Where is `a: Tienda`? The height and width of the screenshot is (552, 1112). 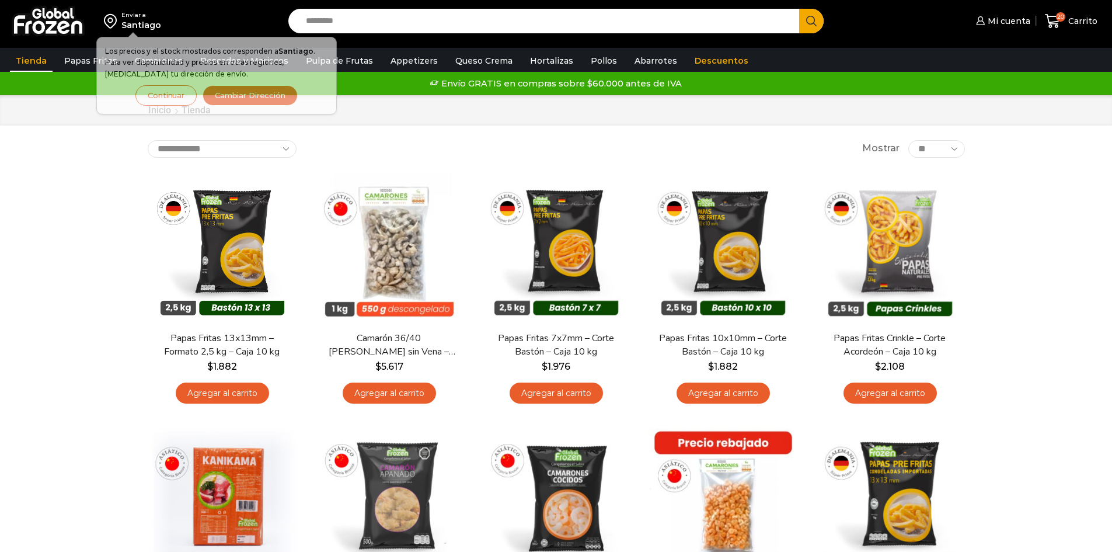 a: Tienda is located at coordinates (31, 61).